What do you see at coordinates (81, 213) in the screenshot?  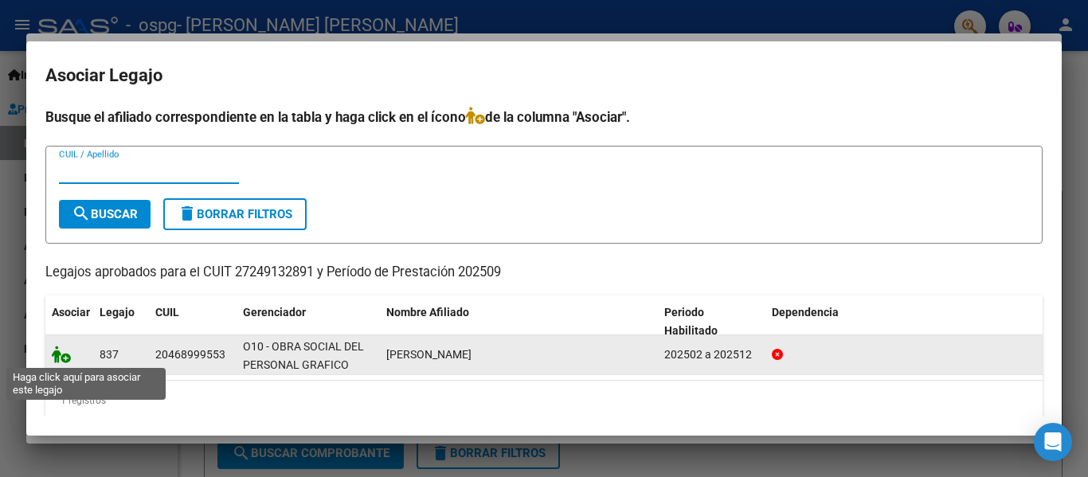 I see `mat-icon: search` at bounding box center [81, 213].